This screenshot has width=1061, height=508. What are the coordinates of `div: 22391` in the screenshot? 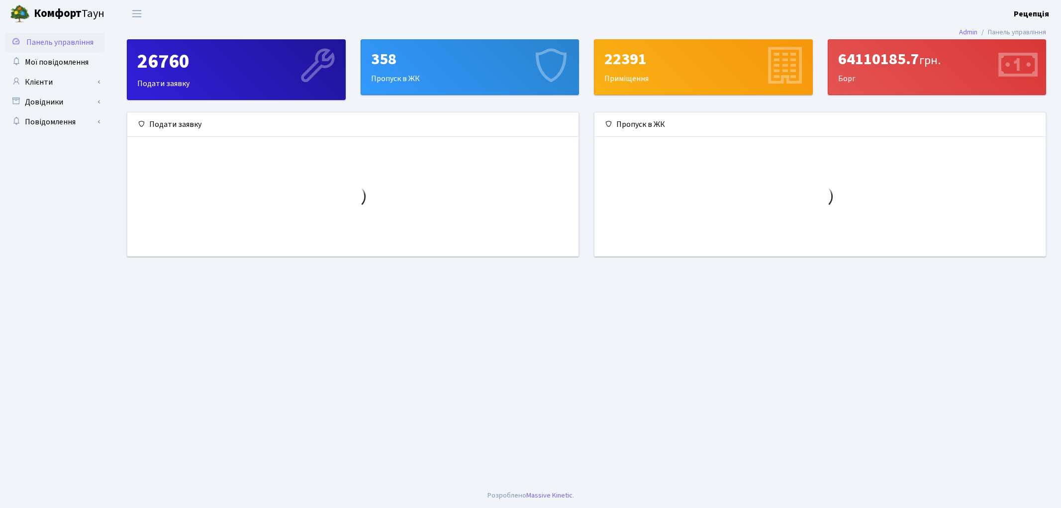 It's located at (704, 59).